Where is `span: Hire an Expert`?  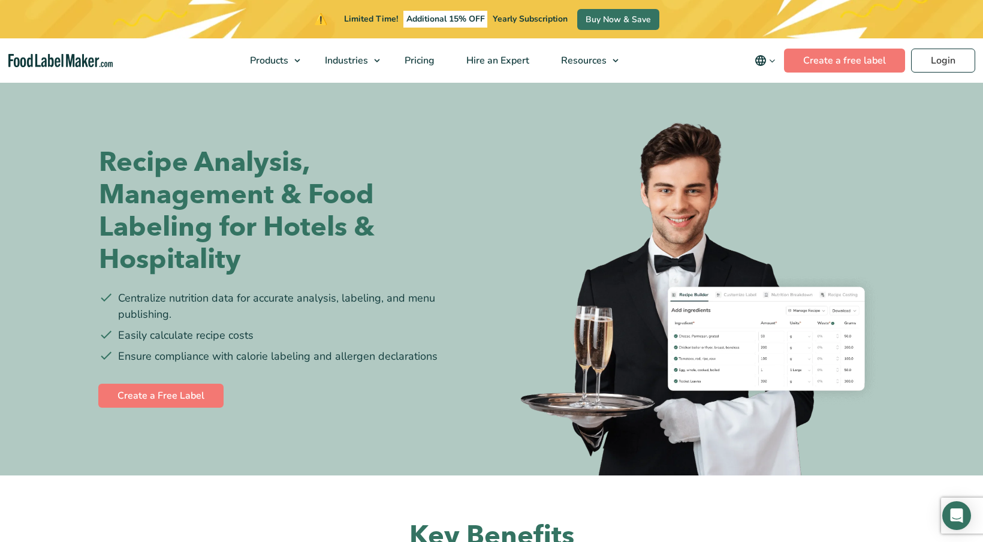 span: Hire an Expert is located at coordinates (496, 61).